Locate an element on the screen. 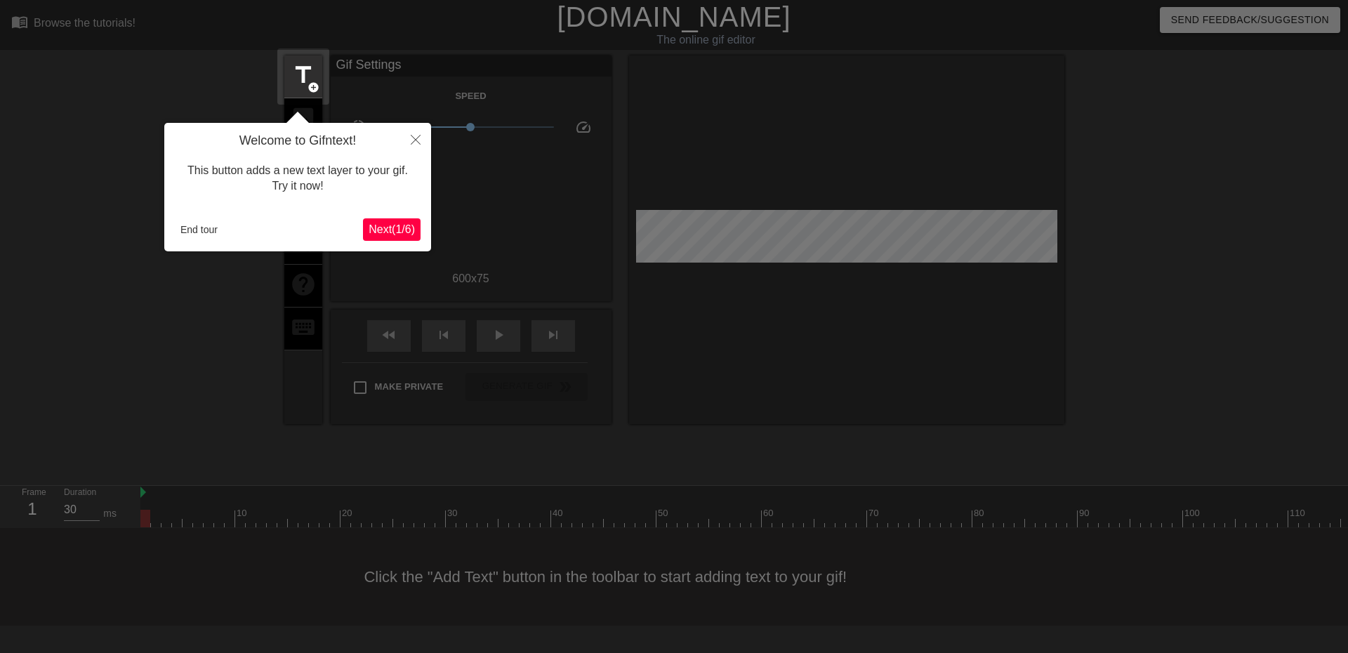 This screenshot has height=653, width=1348. button: End tour is located at coordinates (199, 230).